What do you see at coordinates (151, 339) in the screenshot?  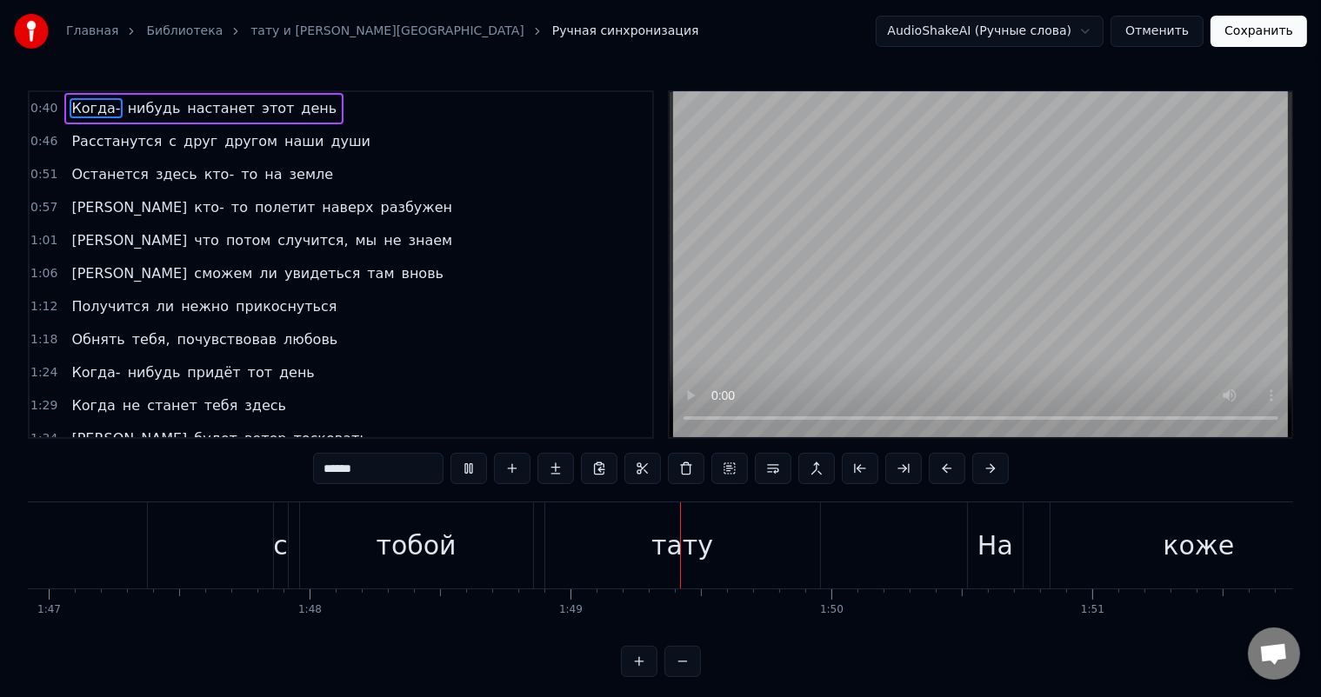 I see `span: тебя,` at bounding box center [151, 339].